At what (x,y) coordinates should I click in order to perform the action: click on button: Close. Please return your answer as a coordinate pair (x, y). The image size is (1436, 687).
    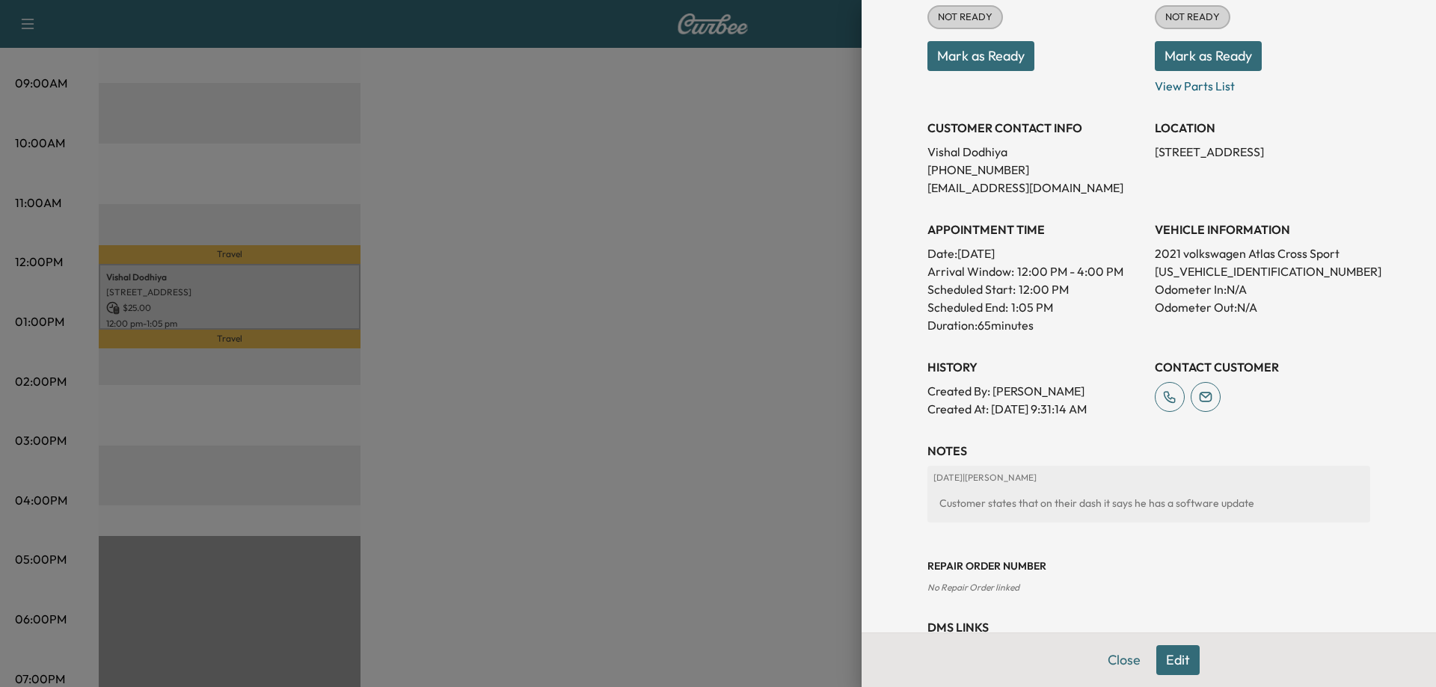
    Looking at the image, I should click on (1124, 660).